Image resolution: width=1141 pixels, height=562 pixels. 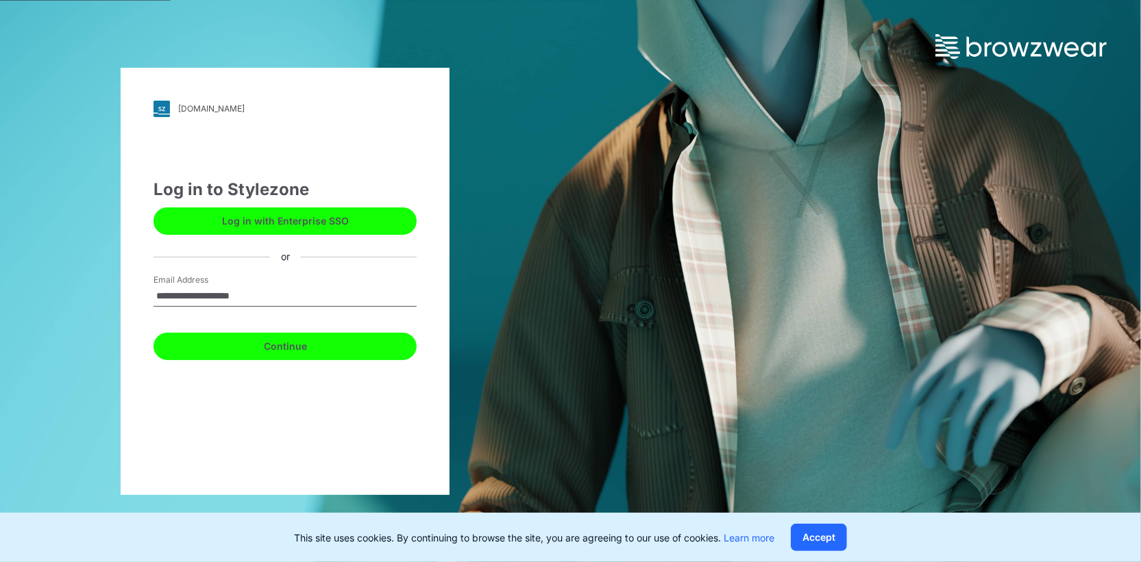 I want to click on button: Log in with Enterprise SSO, so click(x=285, y=221).